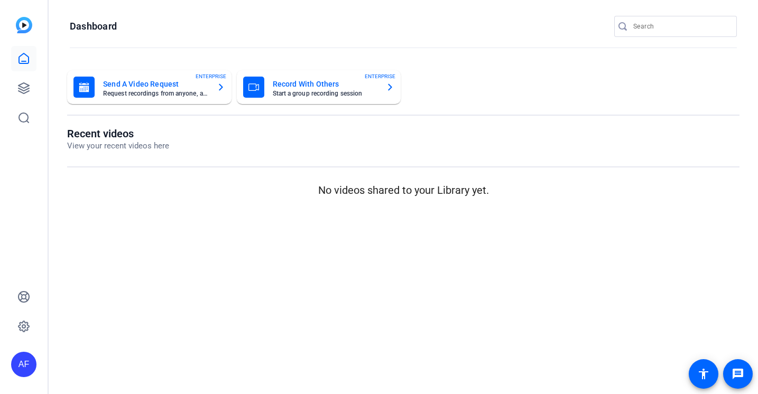 The image size is (758, 394). I want to click on button: Send A Video RequestRequest recordings from anyone, anywhereENTERPRISE, so click(149, 87).